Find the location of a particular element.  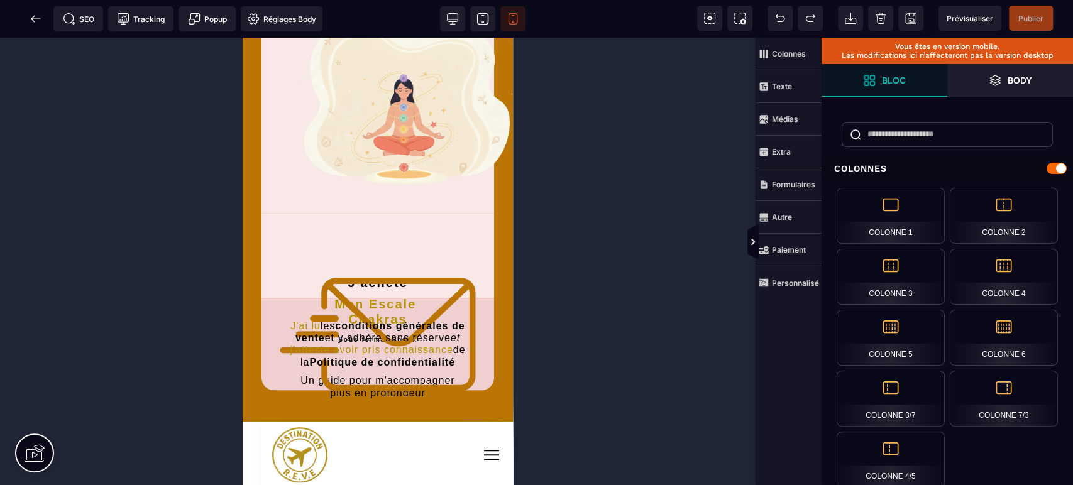

span: Afficher les vues is located at coordinates (828, 243).